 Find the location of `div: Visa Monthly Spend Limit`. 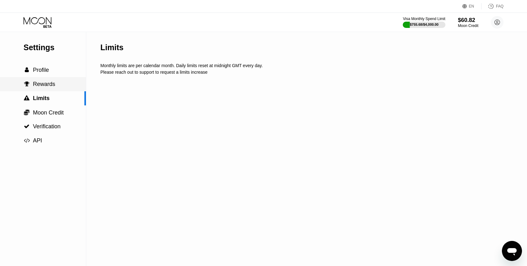

div: Visa Monthly Spend Limit is located at coordinates (424, 19).